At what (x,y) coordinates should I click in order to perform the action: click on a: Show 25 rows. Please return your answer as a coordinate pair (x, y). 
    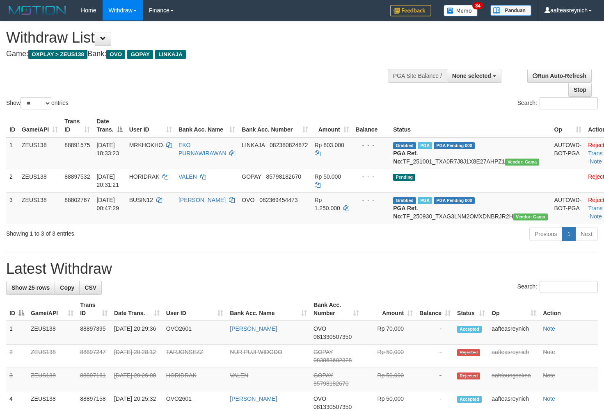
    Looking at the image, I should click on (30, 288).